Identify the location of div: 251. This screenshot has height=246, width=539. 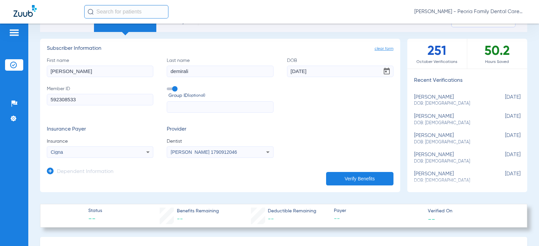
(437, 54).